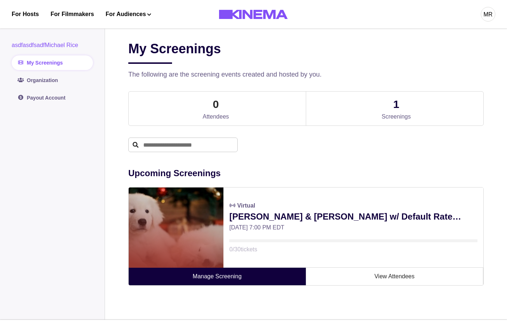  I want to click on div: asdfasdfsadfMichael Rice, so click(52, 45).